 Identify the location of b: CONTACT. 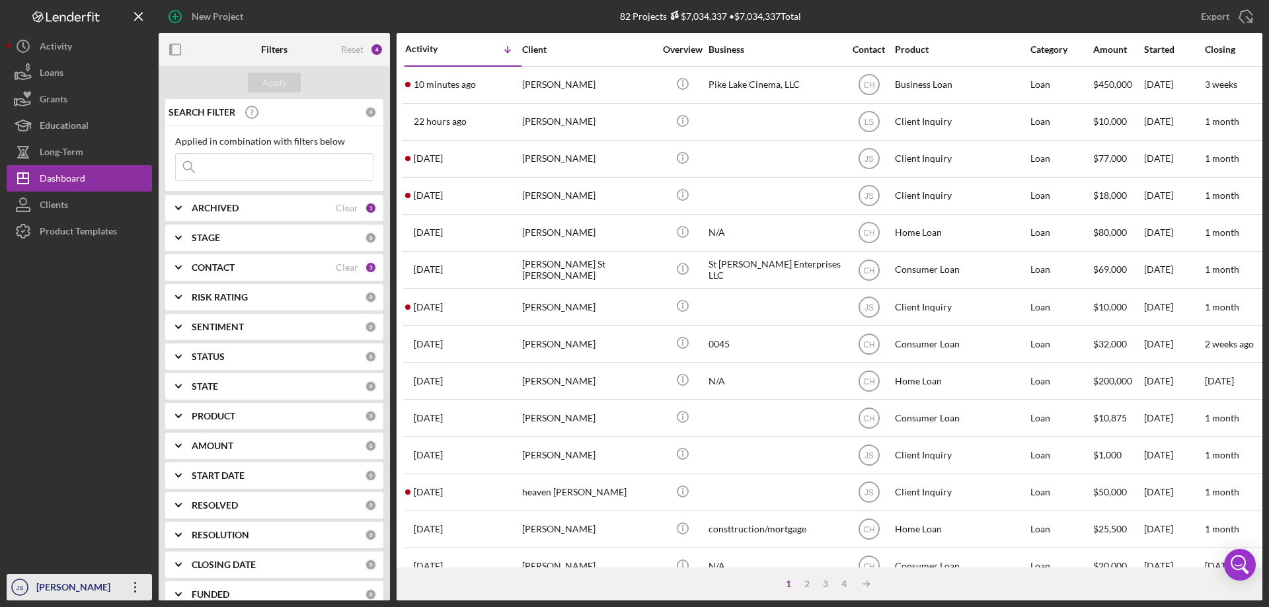
(213, 268).